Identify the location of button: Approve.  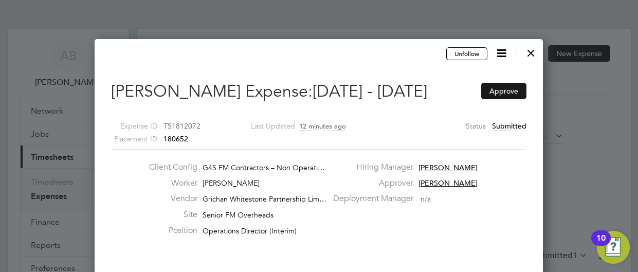
(504, 91).